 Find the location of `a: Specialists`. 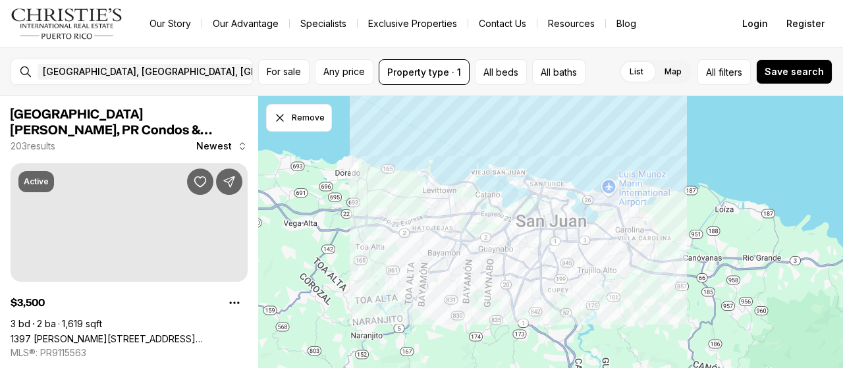

a: Specialists is located at coordinates (323, 24).